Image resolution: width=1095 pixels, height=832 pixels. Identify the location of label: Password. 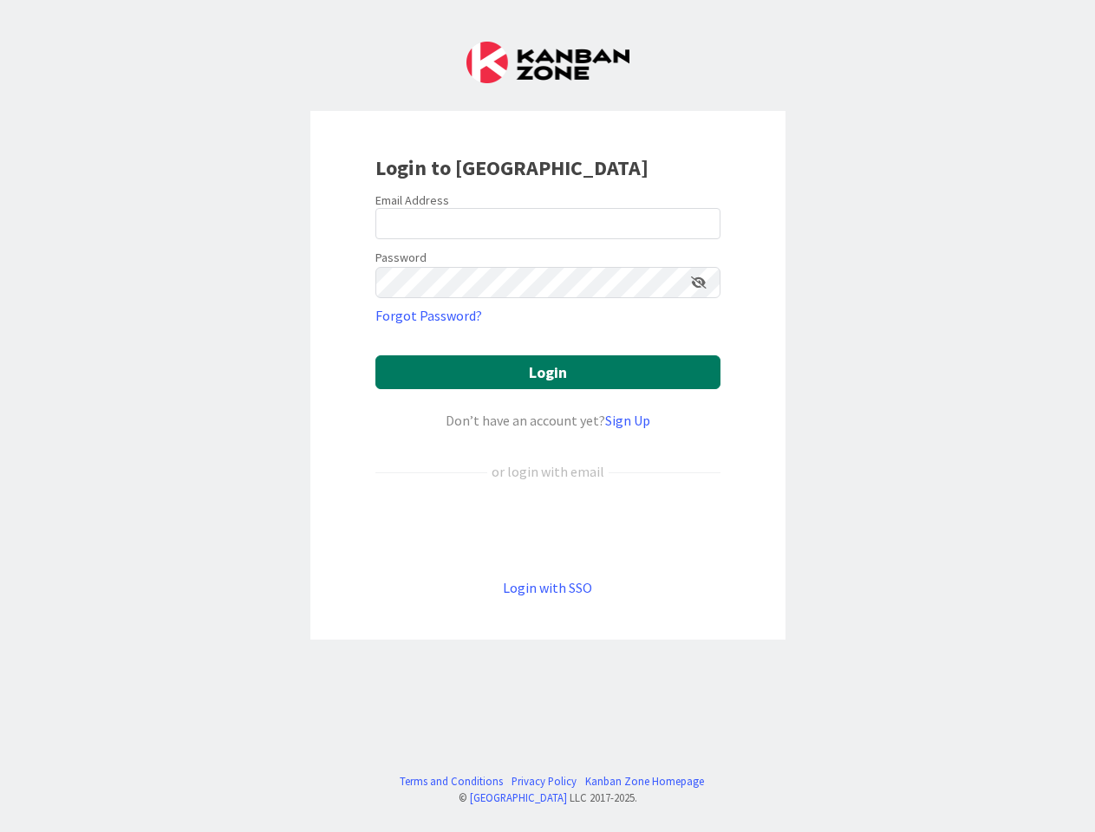
(401, 258).